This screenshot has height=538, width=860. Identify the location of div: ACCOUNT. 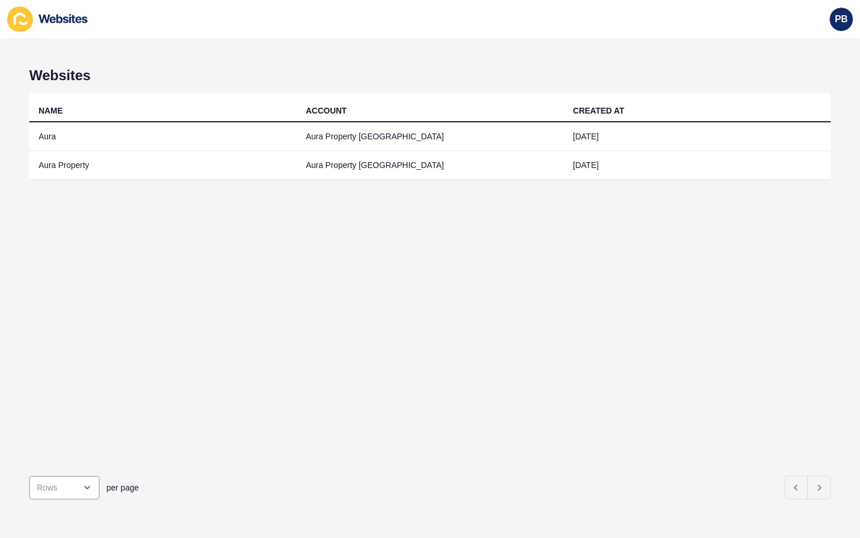
(327, 111).